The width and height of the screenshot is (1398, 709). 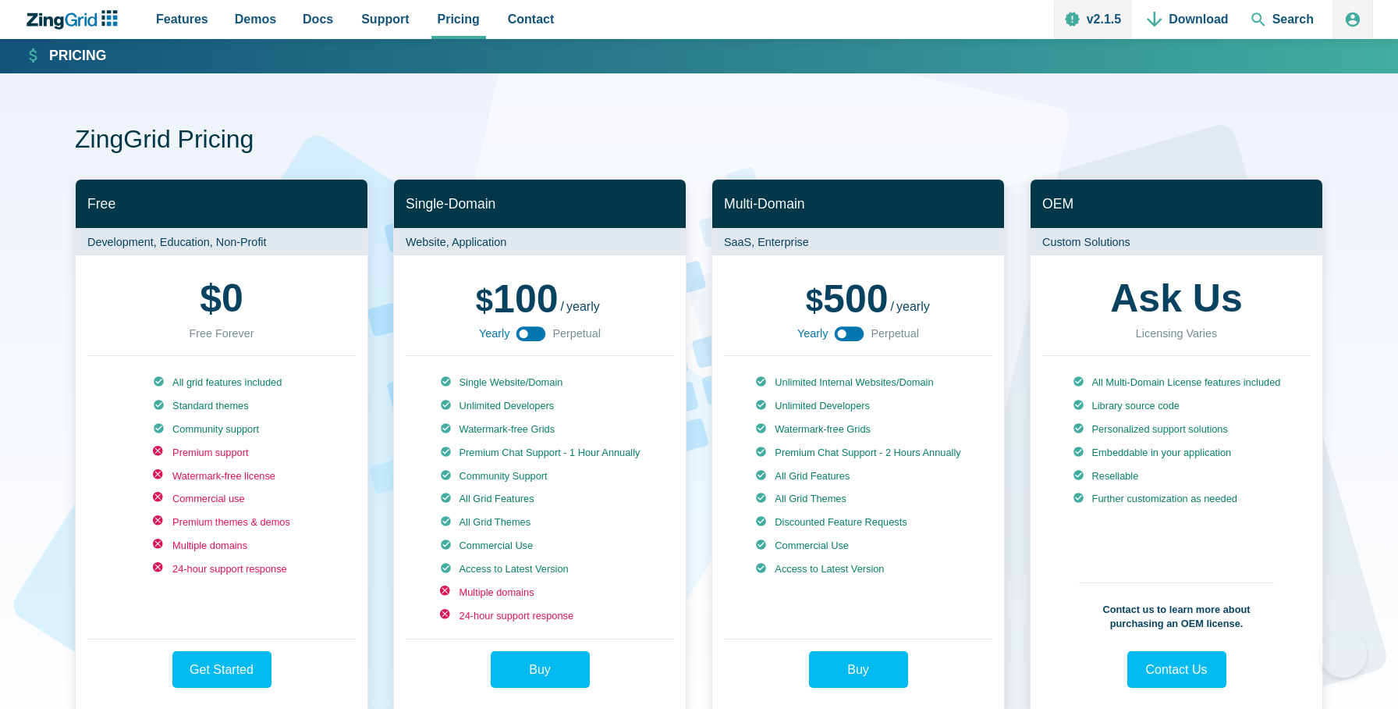 What do you see at coordinates (459, 19) in the screenshot?
I see `span: Pricing` at bounding box center [459, 19].